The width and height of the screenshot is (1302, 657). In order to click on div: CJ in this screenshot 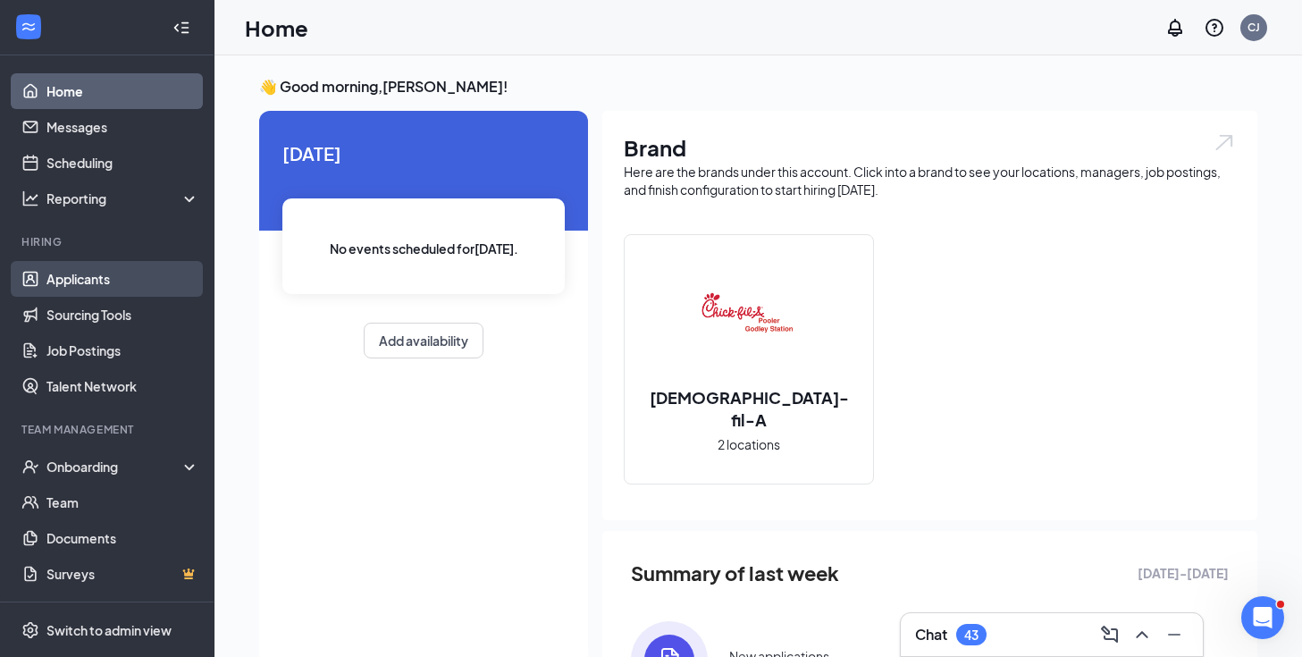, I will do `click(1254, 27)`.